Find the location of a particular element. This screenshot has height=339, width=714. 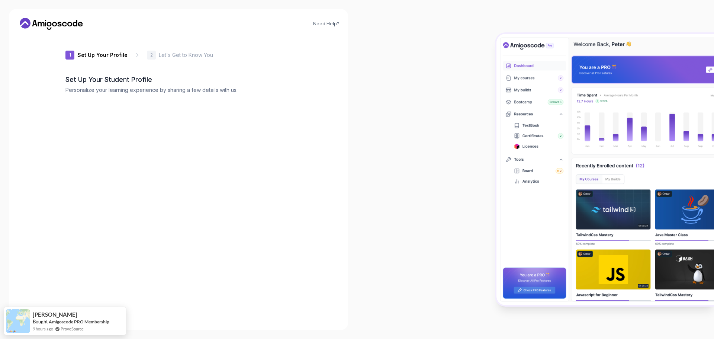

p: Let's Get to Know You is located at coordinates (186, 55).